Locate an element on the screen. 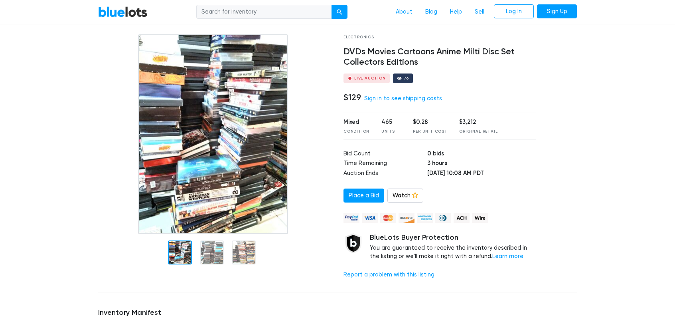 The image size is (675, 316). img: visa-79caf175f036a155110d1892330093d4c38f53c55c9ec9e2c3a54a56571784bb.png is located at coordinates (370, 217).